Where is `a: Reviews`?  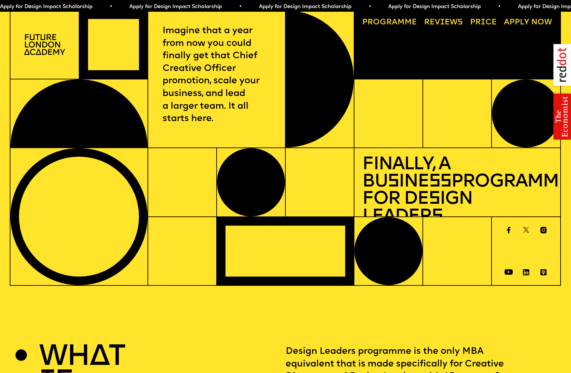 a: Reviews is located at coordinates (443, 22).